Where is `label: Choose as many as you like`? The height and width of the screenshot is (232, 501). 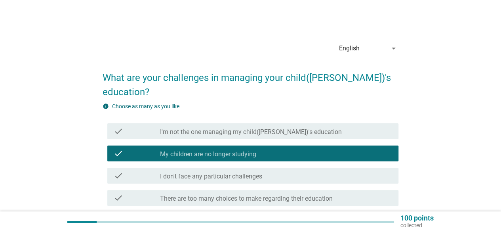 label: Choose as many as you like is located at coordinates (146, 106).